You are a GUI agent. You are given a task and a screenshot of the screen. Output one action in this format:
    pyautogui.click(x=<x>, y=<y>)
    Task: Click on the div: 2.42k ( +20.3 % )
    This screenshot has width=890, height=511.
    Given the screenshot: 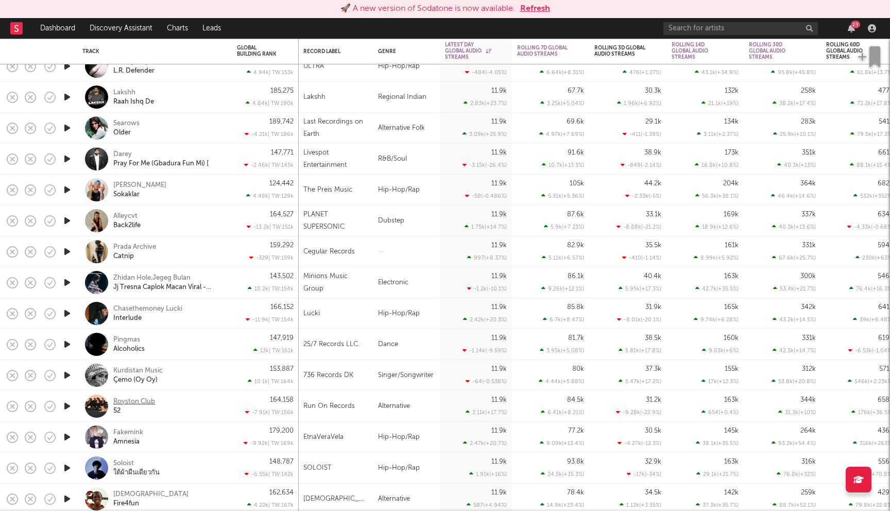 What is the action you would take?
    pyautogui.click(x=485, y=319)
    